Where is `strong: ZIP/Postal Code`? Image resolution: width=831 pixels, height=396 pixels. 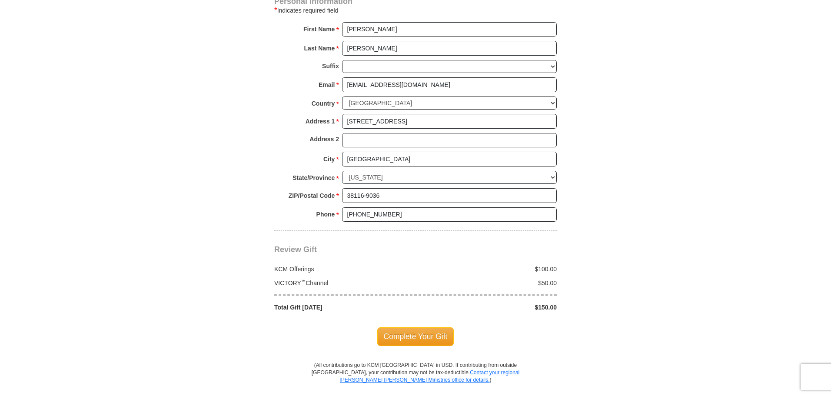 strong: ZIP/Postal Code is located at coordinates (312, 196).